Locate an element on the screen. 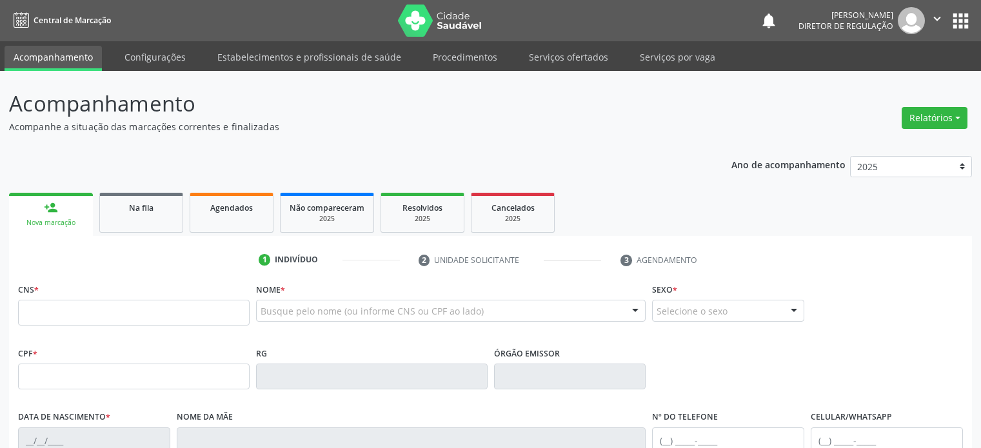  label: Nº do Telefone is located at coordinates (685, 417).